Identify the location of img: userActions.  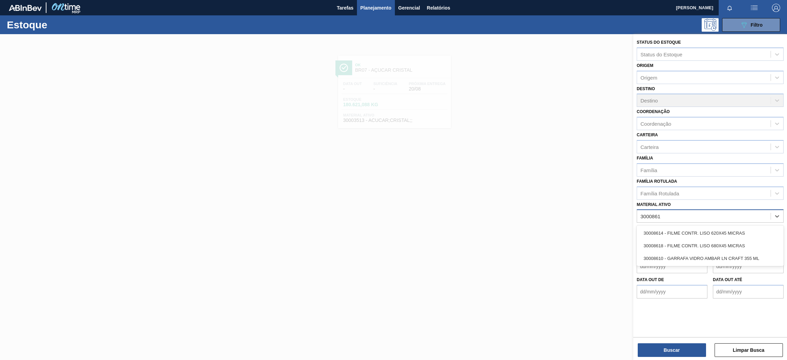
(754, 8).